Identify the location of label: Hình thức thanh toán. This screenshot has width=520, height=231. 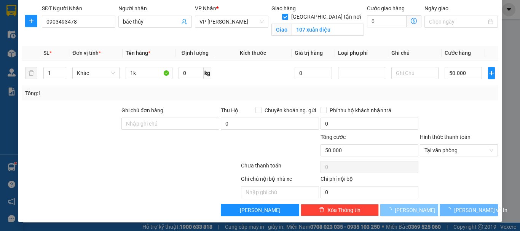
(445, 137).